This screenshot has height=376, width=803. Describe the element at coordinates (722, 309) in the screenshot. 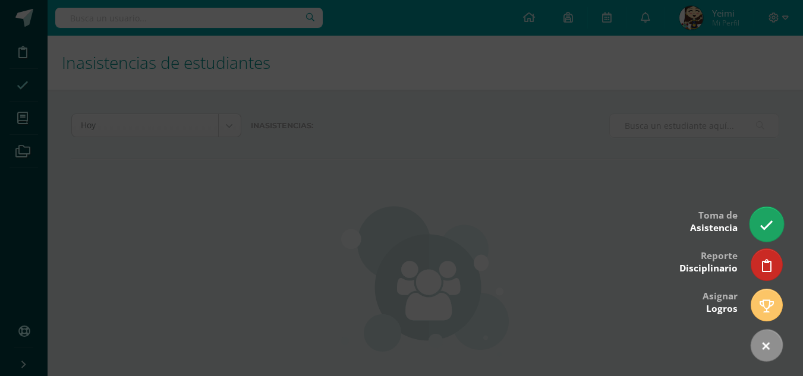

I see `span: Logros` at that location.